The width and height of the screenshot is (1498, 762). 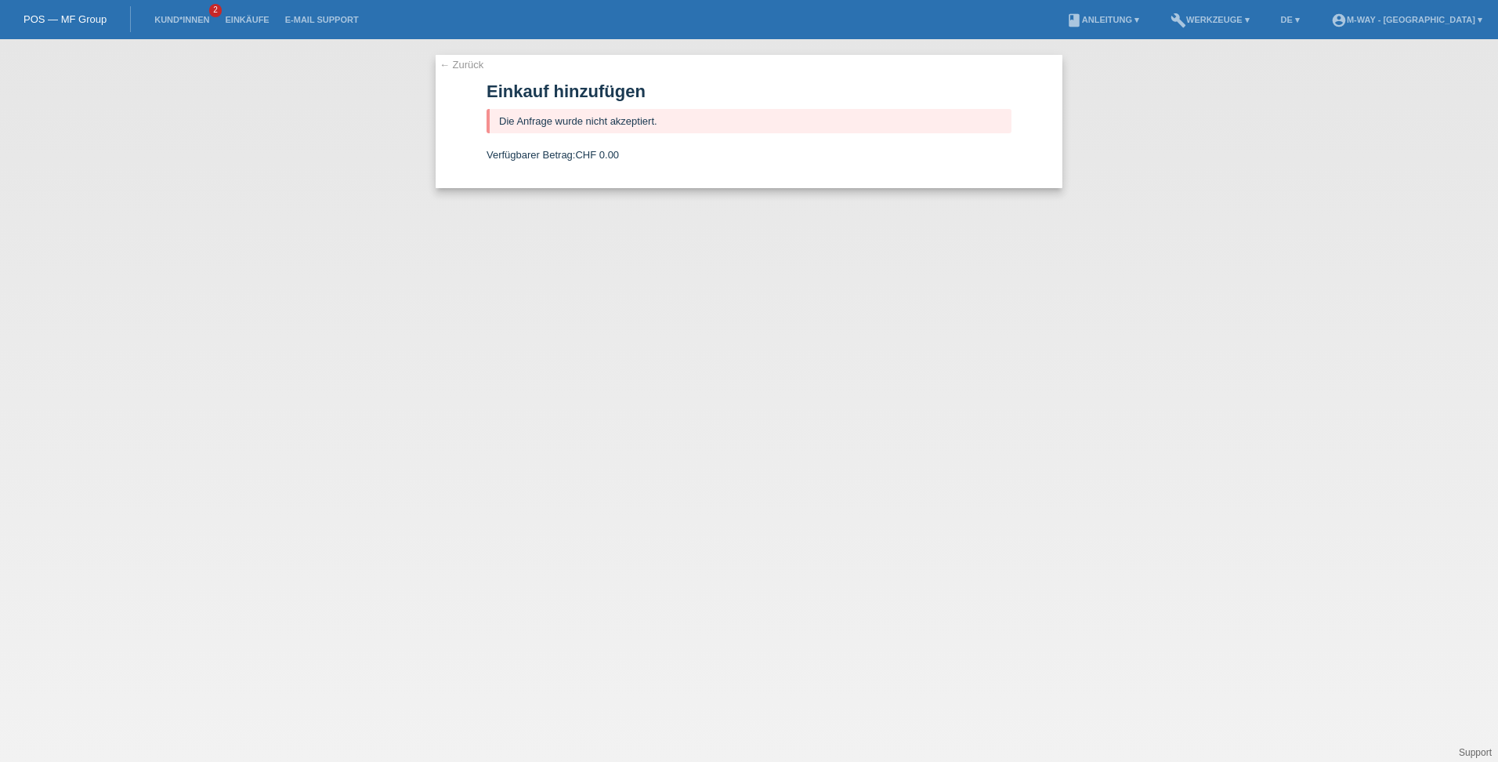 What do you see at coordinates (597, 154) in the screenshot?
I see `span: CHF 0.00` at bounding box center [597, 154].